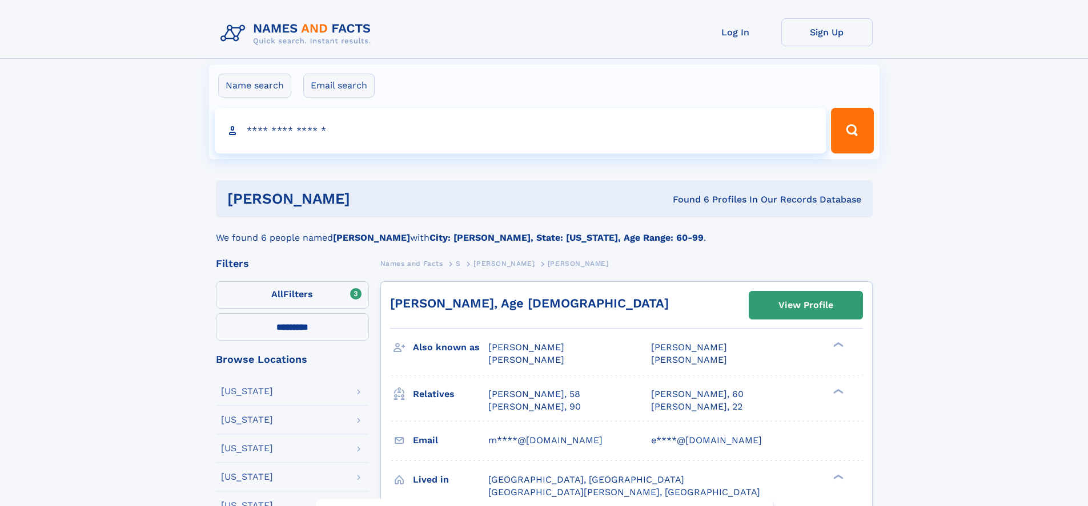 Image resolution: width=1088 pixels, height=506 pixels. I want to click on img: Logo Names and Facts, so click(298, 34).